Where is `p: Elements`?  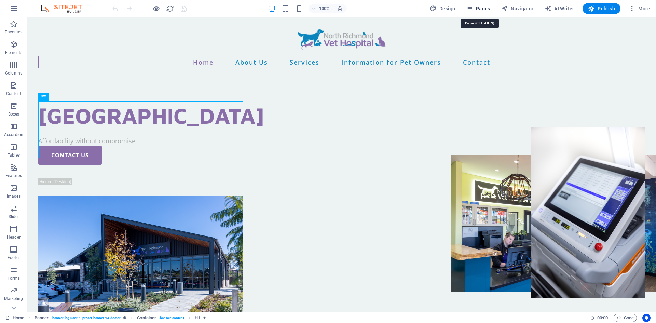
p: Elements is located at coordinates (14, 53).